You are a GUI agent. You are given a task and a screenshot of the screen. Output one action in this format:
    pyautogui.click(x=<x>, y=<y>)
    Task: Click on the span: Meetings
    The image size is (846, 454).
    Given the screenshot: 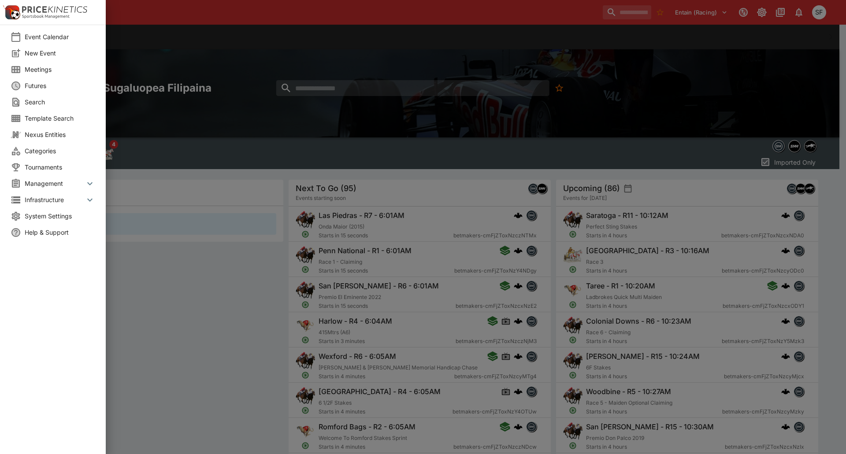 What is the action you would take?
    pyautogui.click(x=60, y=69)
    